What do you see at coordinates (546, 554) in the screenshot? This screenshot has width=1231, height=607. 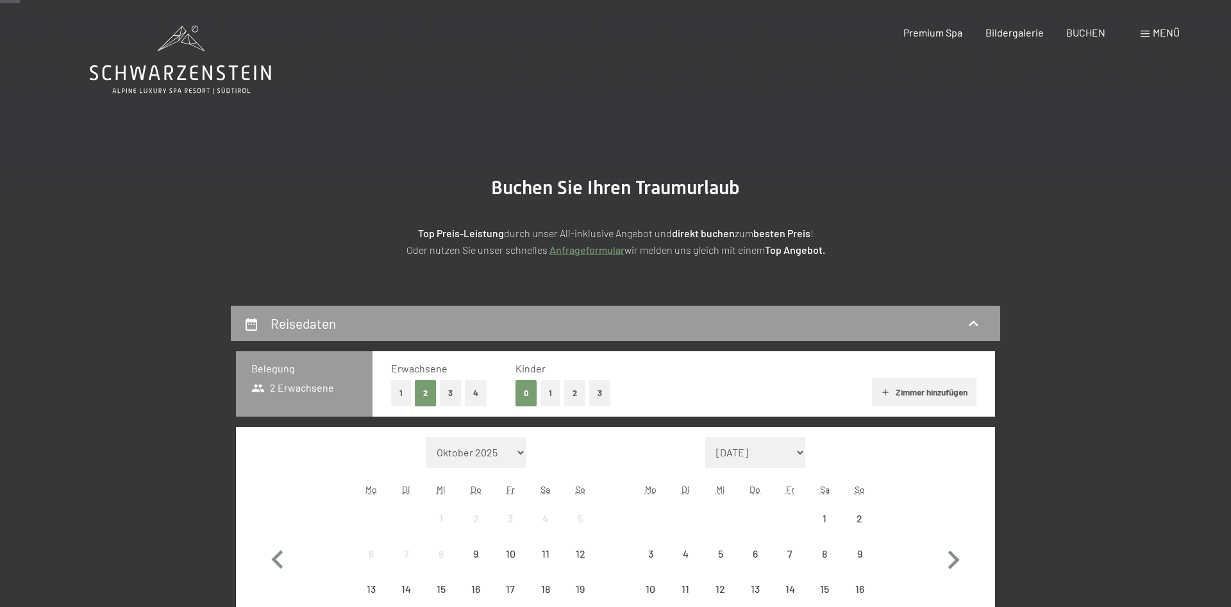 I see `div: Sat Oct 11 2025` at bounding box center [546, 554].